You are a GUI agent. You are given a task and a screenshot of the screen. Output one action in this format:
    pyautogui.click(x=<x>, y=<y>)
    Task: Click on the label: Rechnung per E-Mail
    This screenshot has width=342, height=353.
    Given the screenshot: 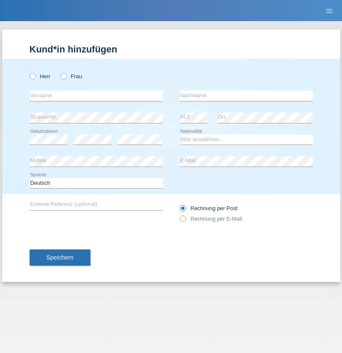 What is the action you would take?
    pyautogui.click(x=211, y=219)
    